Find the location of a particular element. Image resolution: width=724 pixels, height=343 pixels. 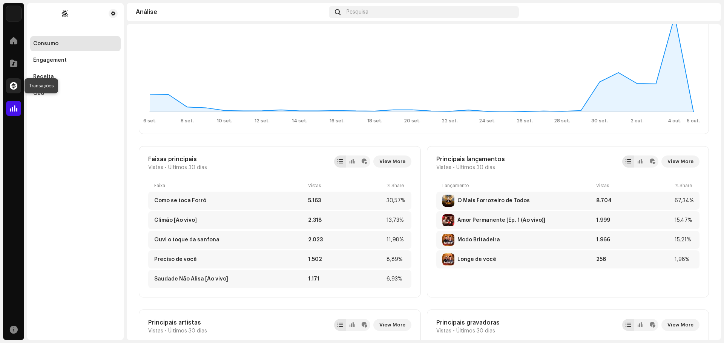

img: B4528A87-5FFB-4D43-B692-7C7851EE575E is located at coordinates (448, 240).